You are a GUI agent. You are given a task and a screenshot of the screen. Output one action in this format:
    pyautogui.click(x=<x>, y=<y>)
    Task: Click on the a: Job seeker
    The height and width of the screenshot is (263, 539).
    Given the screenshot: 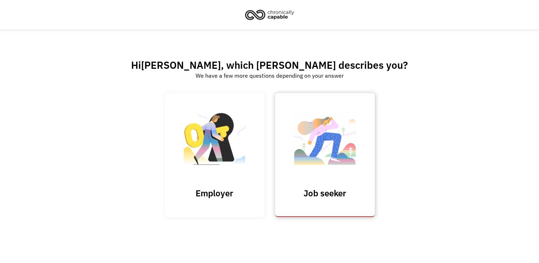 What is the action you would take?
    pyautogui.click(x=325, y=155)
    